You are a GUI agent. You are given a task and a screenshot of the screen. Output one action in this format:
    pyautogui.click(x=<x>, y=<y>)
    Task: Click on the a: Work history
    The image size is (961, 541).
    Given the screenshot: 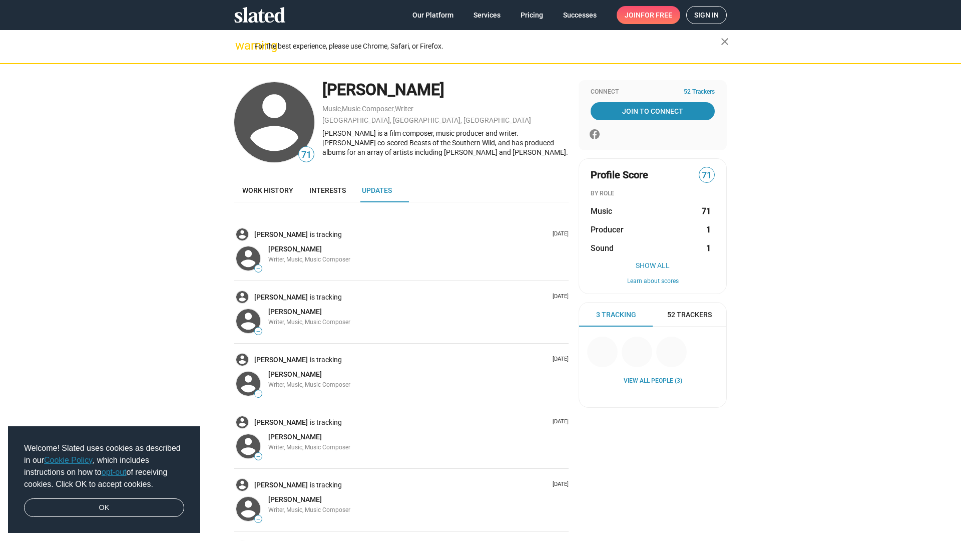 What is the action you would take?
    pyautogui.click(x=268, y=190)
    